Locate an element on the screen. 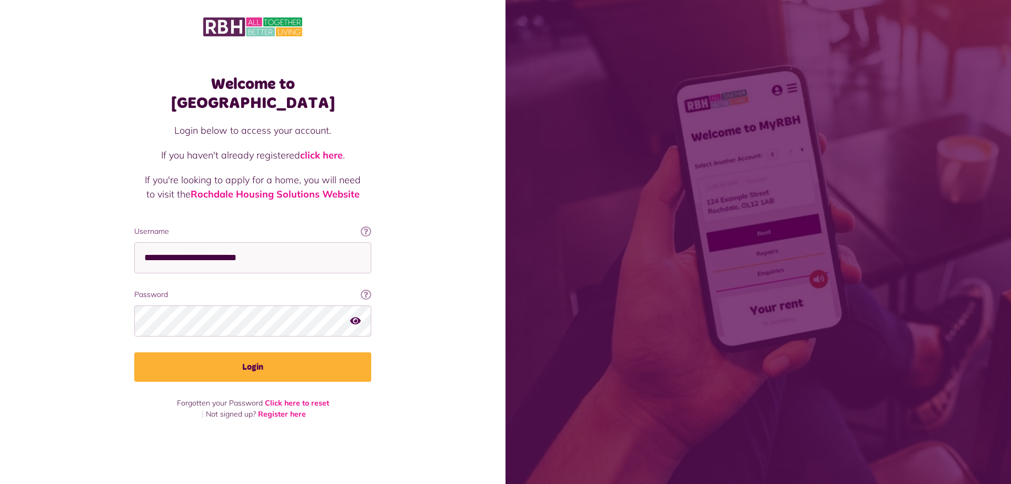  a: Click here to reset is located at coordinates (297, 403).